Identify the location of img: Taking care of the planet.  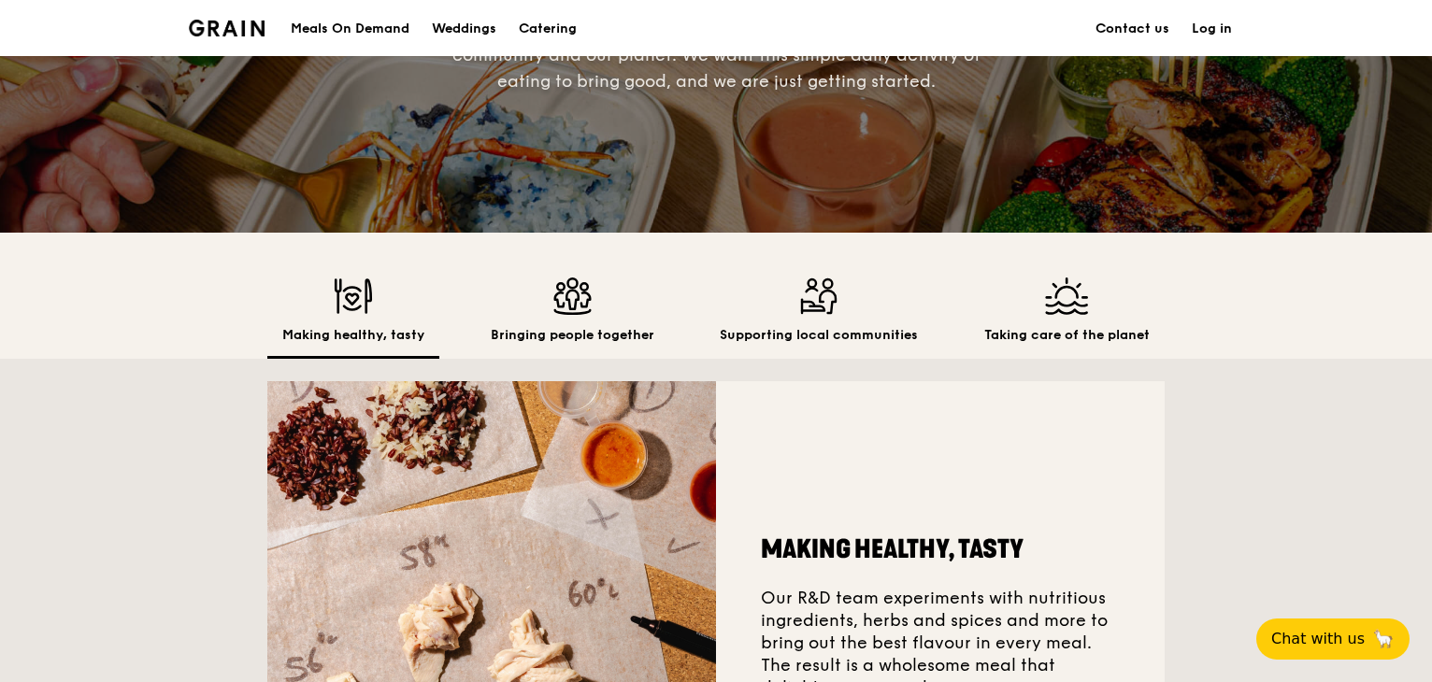
(1067, 296).